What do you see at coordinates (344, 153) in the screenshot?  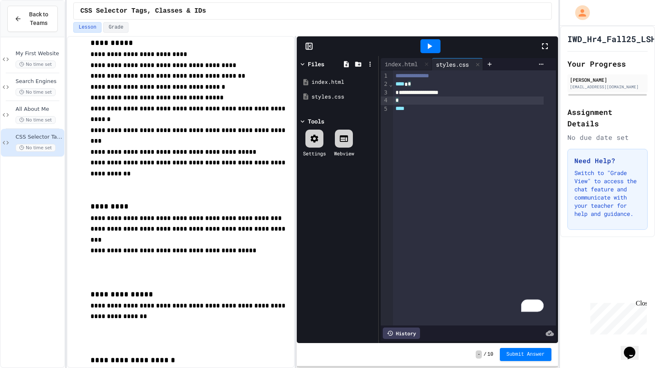 I see `div: Webview` at bounding box center [344, 153].